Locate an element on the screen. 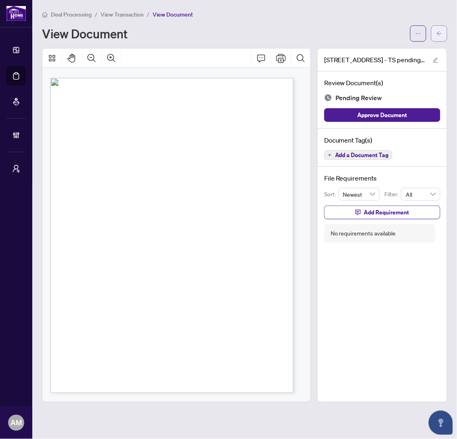  span: AM is located at coordinates (16, 422).